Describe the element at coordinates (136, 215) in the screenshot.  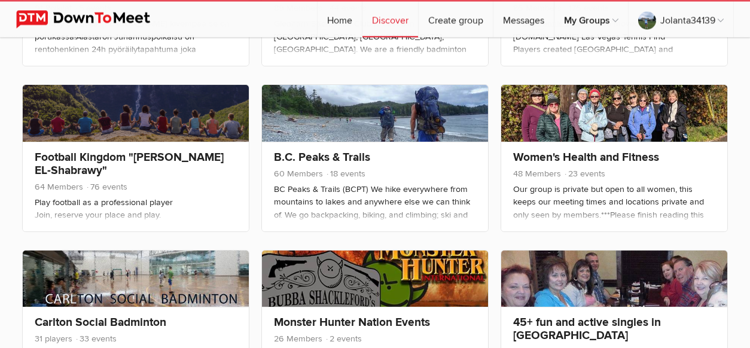
I see `div: Play football as a professional player Join, reserve your place and play. Fair play is our goal.` at that location.